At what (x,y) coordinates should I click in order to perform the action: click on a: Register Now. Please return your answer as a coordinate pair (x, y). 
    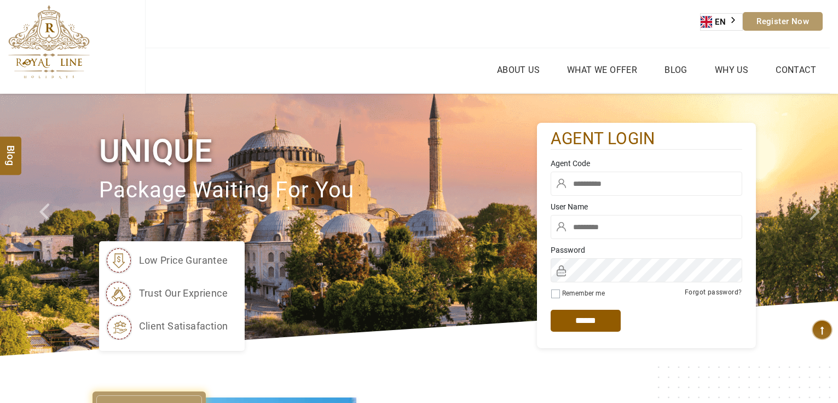
    Looking at the image, I should click on (783, 21).